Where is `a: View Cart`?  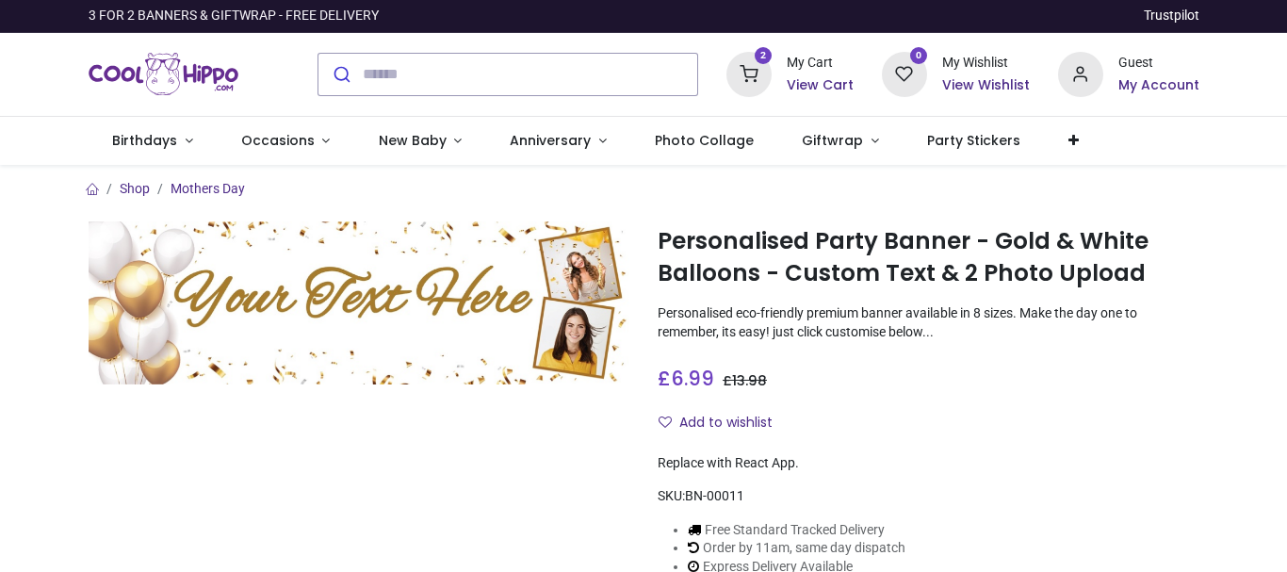
a: View Cart is located at coordinates (820, 86).